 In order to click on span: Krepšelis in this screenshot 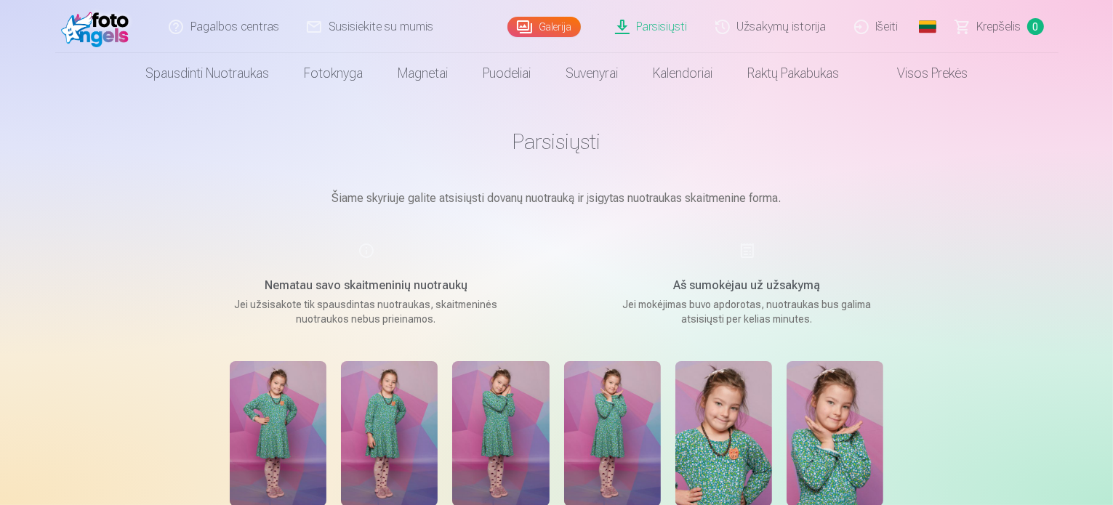, I will do `click(999, 27)`.